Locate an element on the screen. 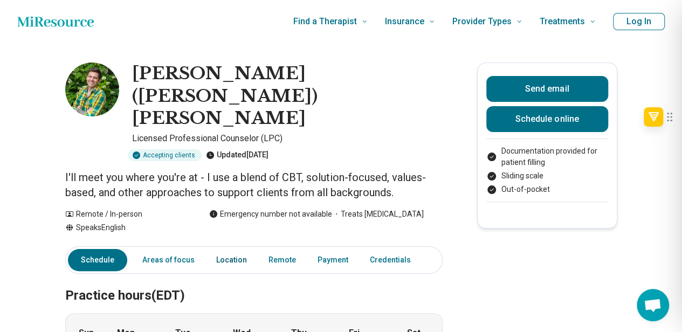 Image resolution: width=682 pixels, height=332 pixels. a: Credentials is located at coordinates (394, 260).